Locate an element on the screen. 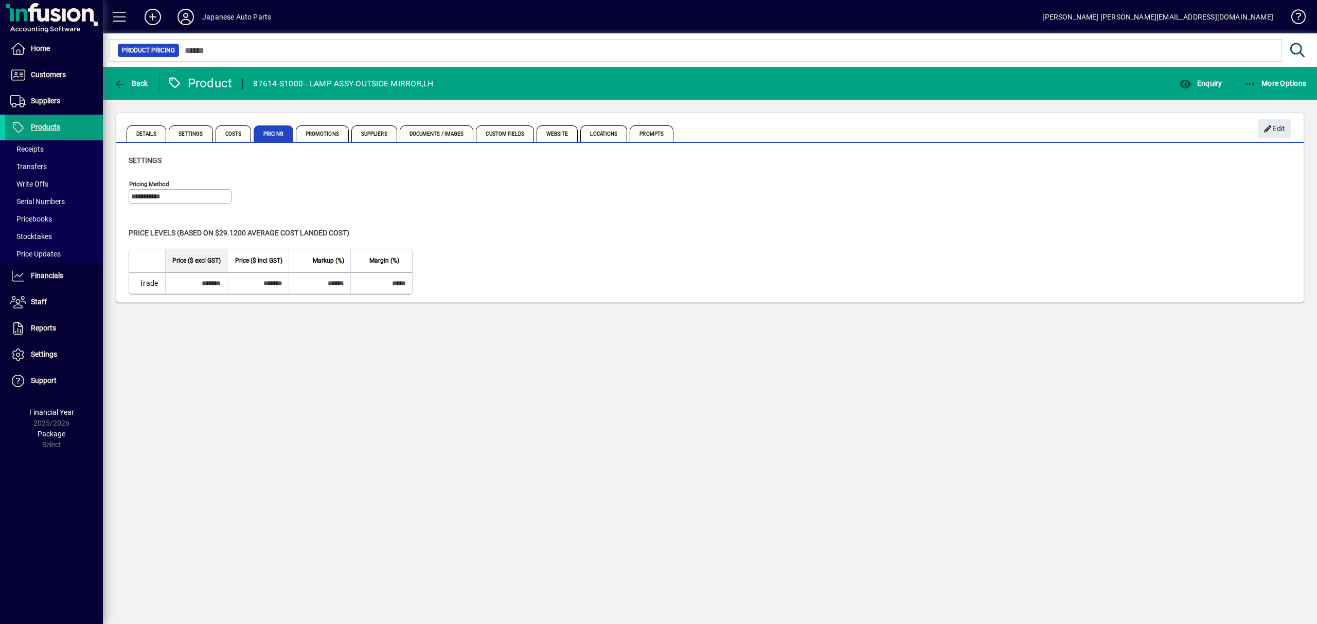 This screenshot has height=624, width=1317. div: 87614-S1000 - LAMP ASSY-OUTSIDE MIRROR,LH is located at coordinates (343, 84).